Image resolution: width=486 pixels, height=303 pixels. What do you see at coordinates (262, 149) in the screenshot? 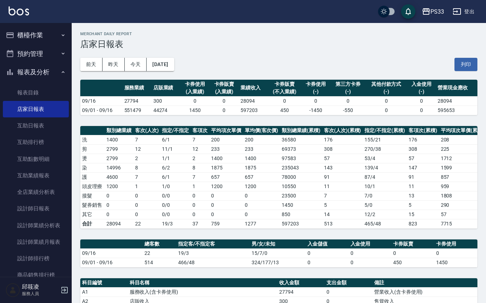
I see `td: 233` at bounding box center [262, 149].